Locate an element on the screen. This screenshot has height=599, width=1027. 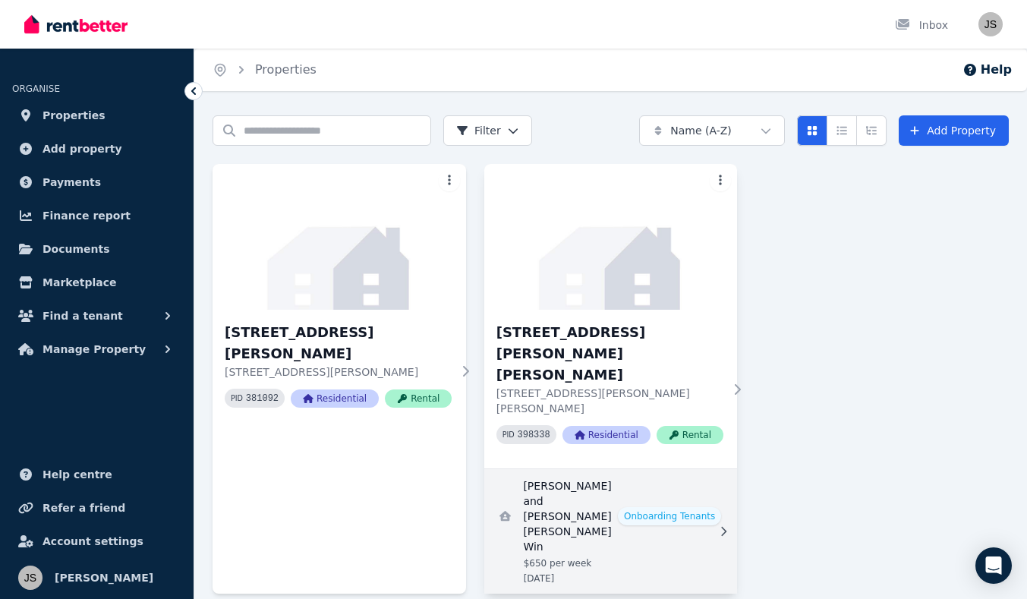
span: Manage Property is located at coordinates (94, 349).